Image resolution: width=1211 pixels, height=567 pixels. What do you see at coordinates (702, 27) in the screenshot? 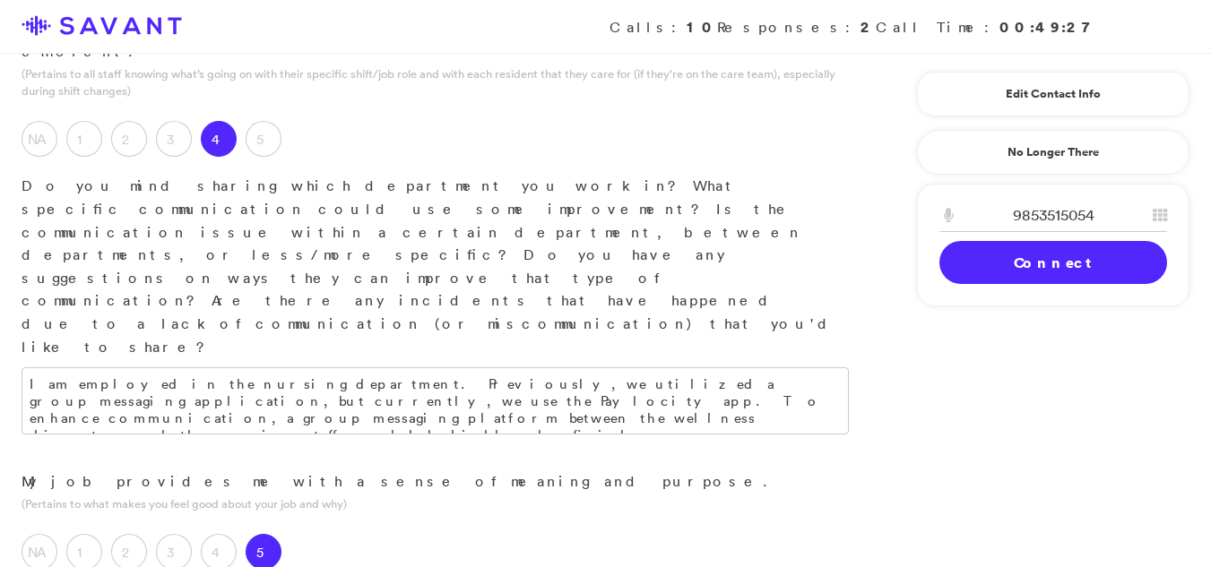
I see `strong: 10` at bounding box center [702, 27].